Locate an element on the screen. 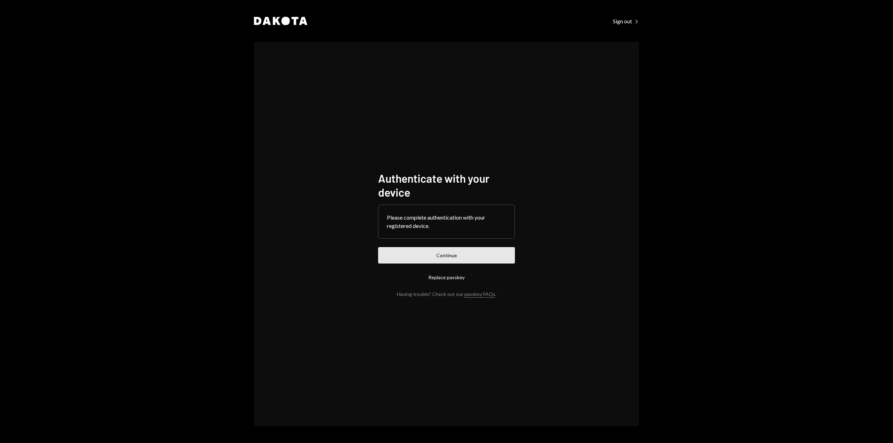 This screenshot has height=443, width=893. a: Sign out is located at coordinates (626, 21).